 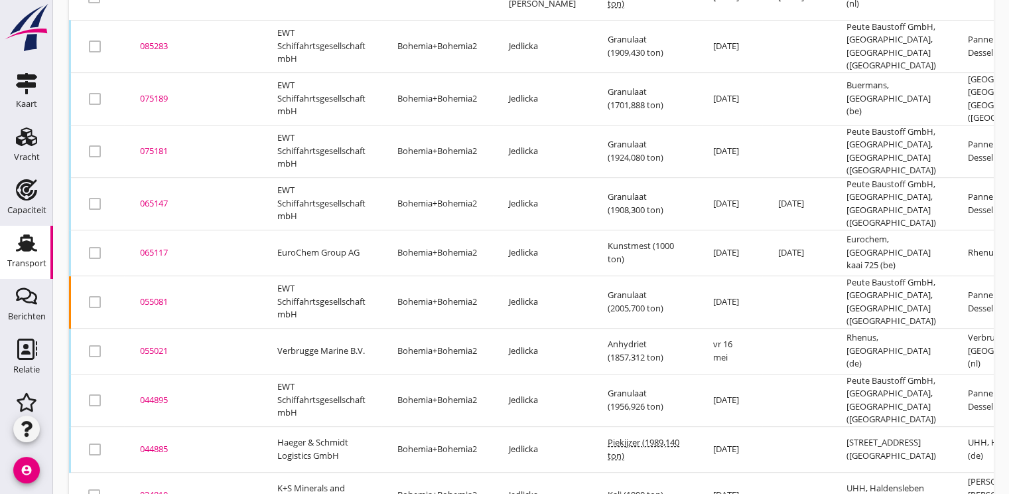 I want to click on div: 065147, so click(x=192, y=204).